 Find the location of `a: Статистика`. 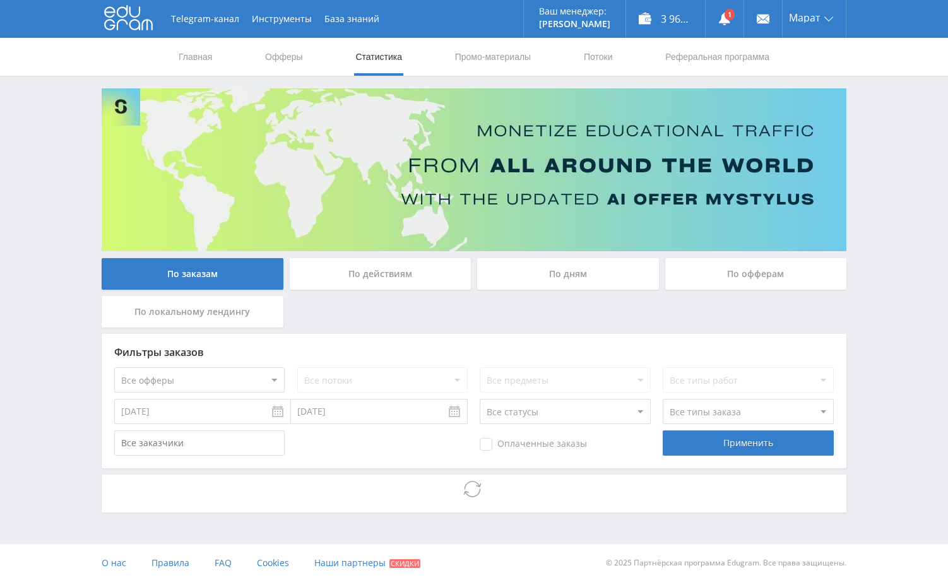

a: Статистика is located at coordinates (379, 57).